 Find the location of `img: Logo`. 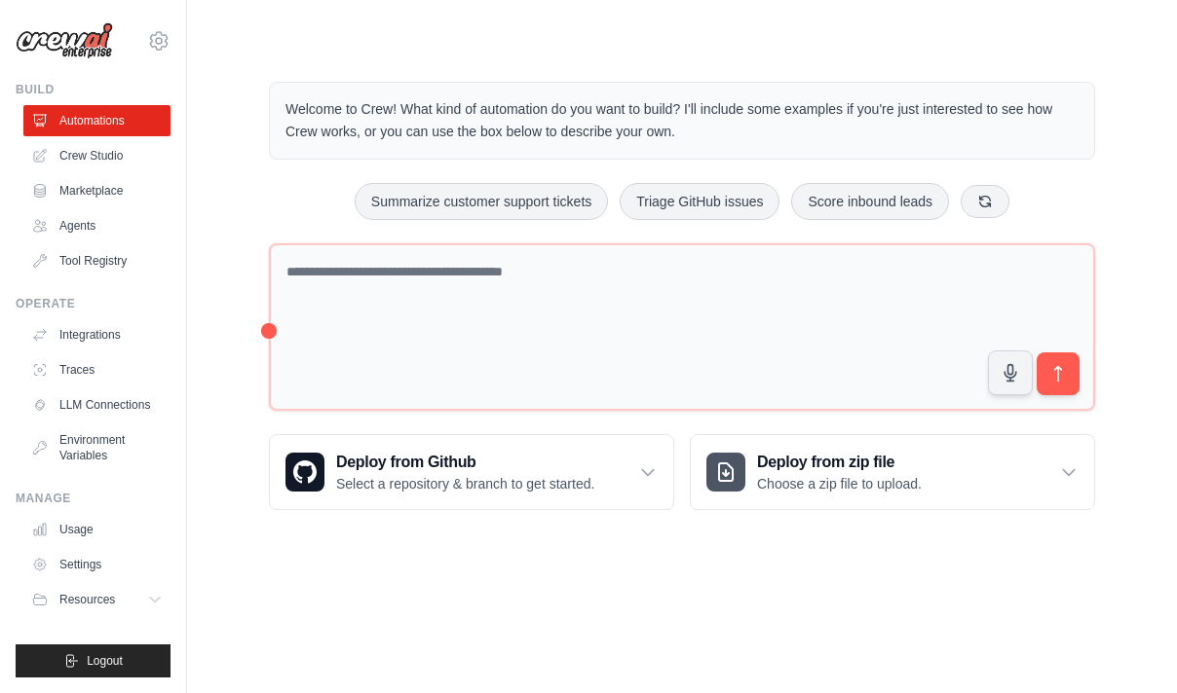

img: Logo is located at coordinates (64, 41).